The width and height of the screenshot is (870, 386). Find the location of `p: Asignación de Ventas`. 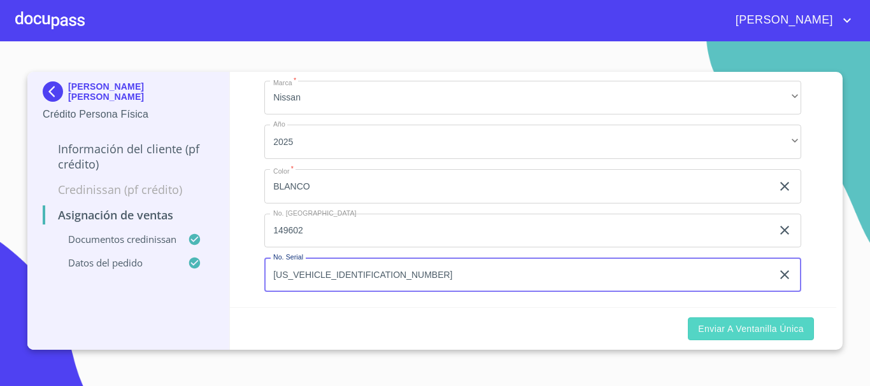

p: Asignación de Ventas is located at coordinates (128, 215).